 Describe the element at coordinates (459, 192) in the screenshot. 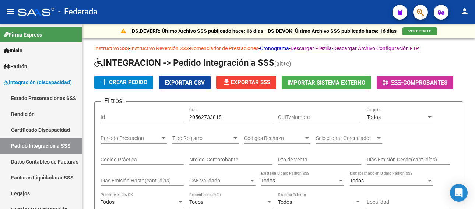

I see `div: Open Intercom Messenger` at that location.